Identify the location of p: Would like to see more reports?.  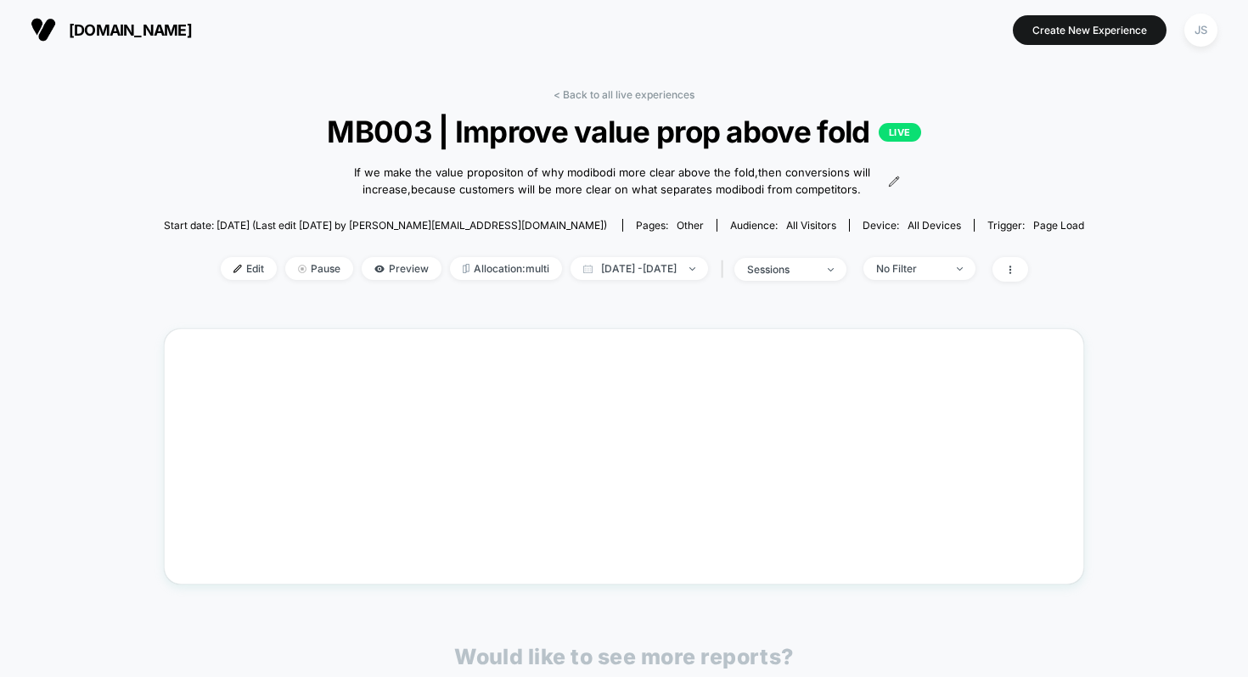
(624, 657).